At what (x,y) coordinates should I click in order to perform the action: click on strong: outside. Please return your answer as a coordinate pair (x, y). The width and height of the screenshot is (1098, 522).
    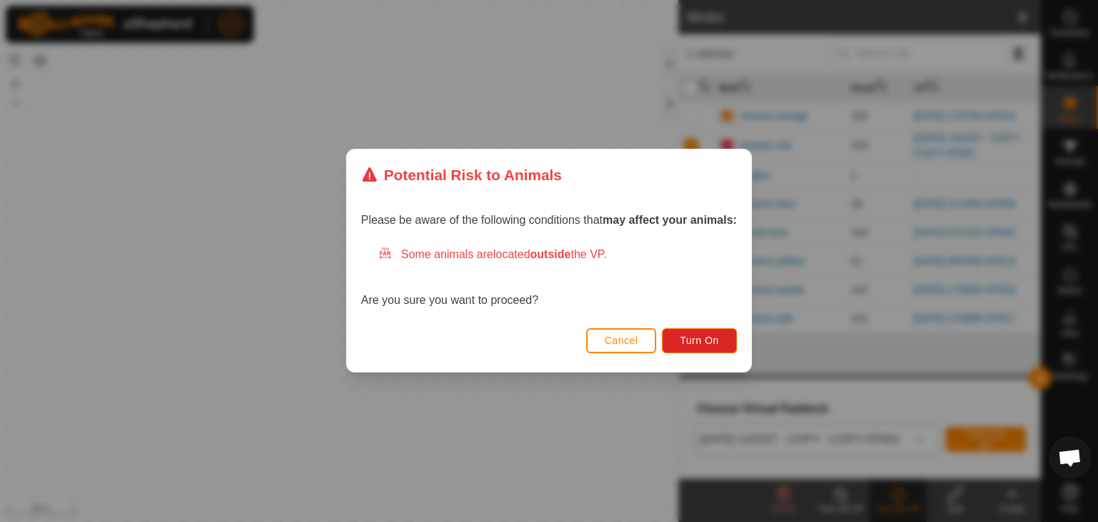
    Looking at the image, I should click on (550, 254).